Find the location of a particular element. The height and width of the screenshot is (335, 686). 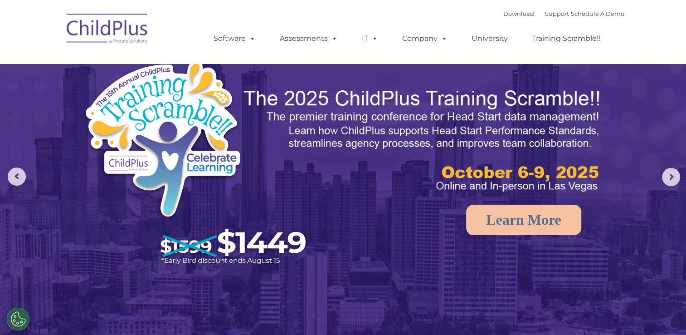

span: Phone number is located at coordinates (145, 100).